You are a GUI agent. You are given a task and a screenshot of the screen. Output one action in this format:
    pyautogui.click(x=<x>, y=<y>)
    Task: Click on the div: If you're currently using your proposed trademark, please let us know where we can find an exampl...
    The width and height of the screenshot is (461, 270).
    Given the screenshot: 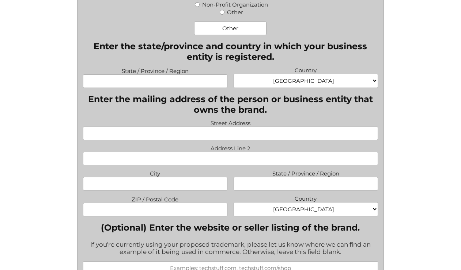 What is the action you would take?
    pyautogui.click(x=231, y=249)
    